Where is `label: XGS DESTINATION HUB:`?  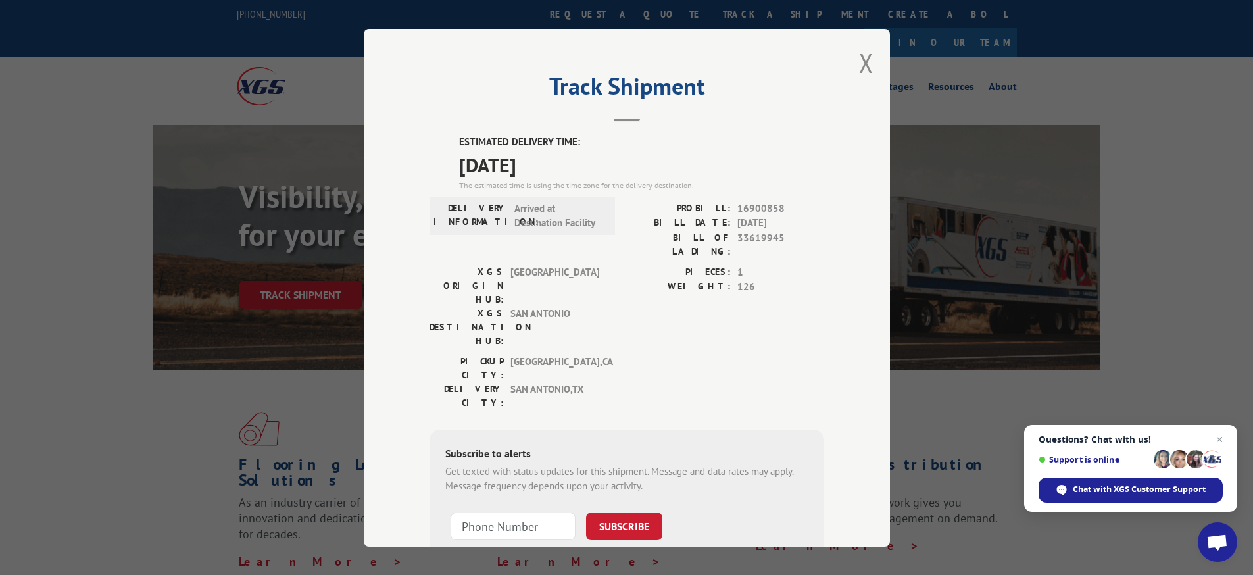
label: XGS DESTINATION HUB: is located at coordinates (466, 326).